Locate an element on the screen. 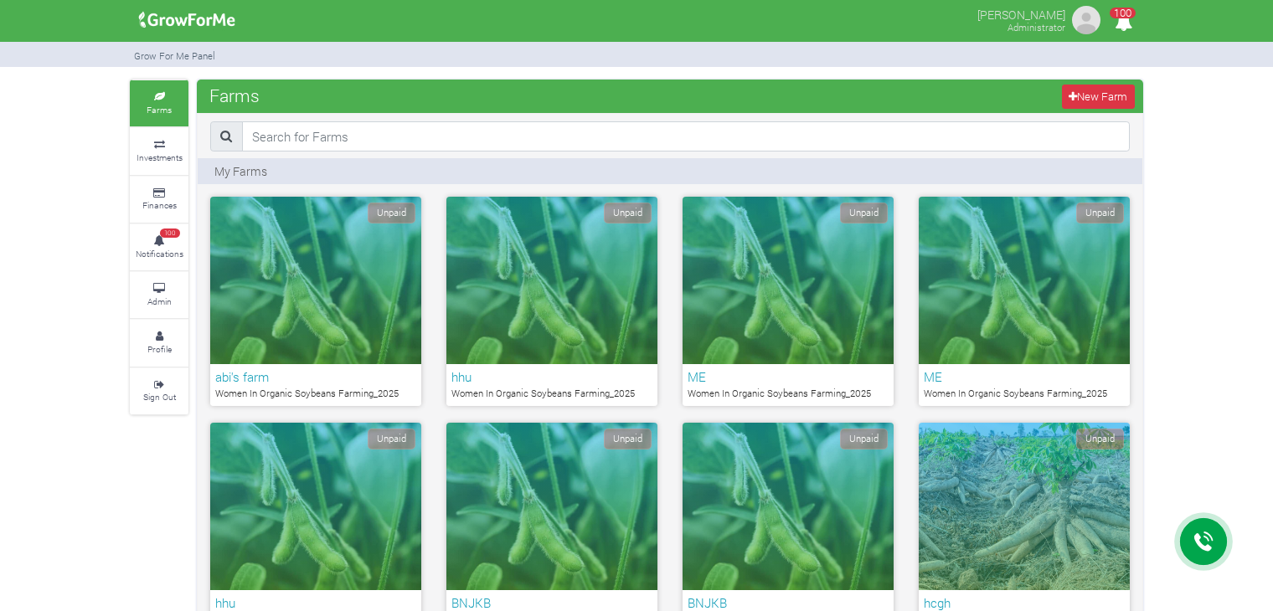 The image size is (1273, 611). a: 100 is located at coordinates (1123, 23).